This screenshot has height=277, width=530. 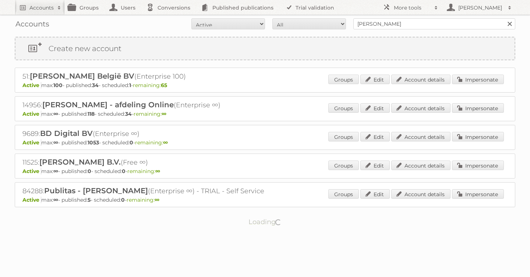 What do you see at coordinates (164, 85) in the screenshot?
I see `strong: 65` at bounding box center [164, 85].